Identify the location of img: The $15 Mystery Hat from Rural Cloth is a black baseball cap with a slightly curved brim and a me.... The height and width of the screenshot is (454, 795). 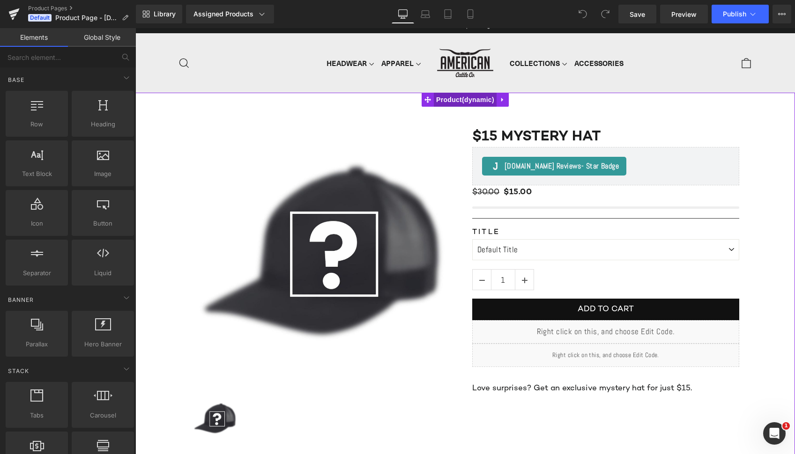
(80, 391).